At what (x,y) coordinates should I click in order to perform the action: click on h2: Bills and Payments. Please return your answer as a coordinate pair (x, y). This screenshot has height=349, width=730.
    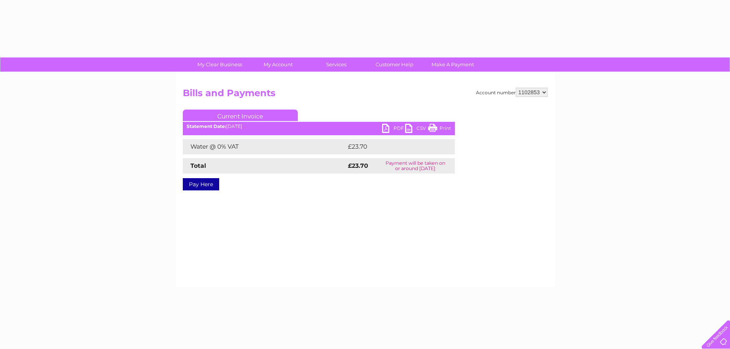
    Looking at the image, I should click on (365, 95).